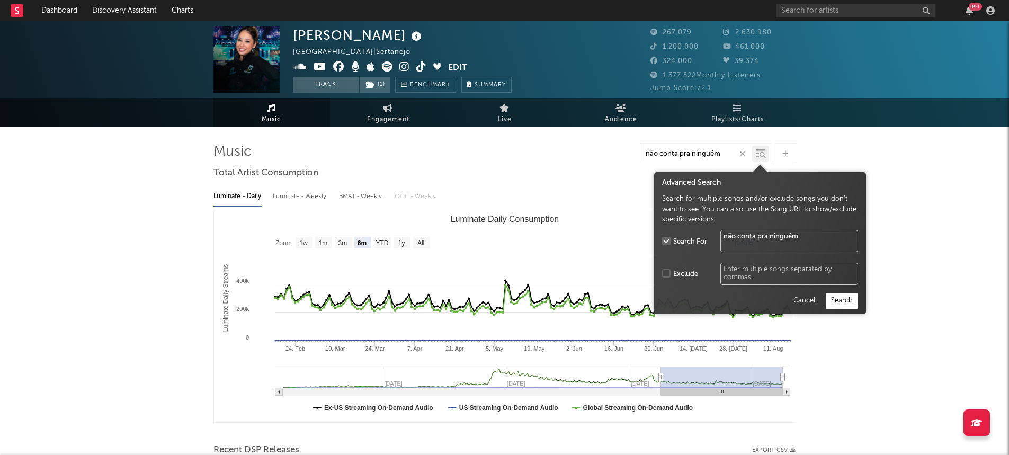 This screenshot has height=455, width=1009. I want to click on button: Search, so click(842, 301).